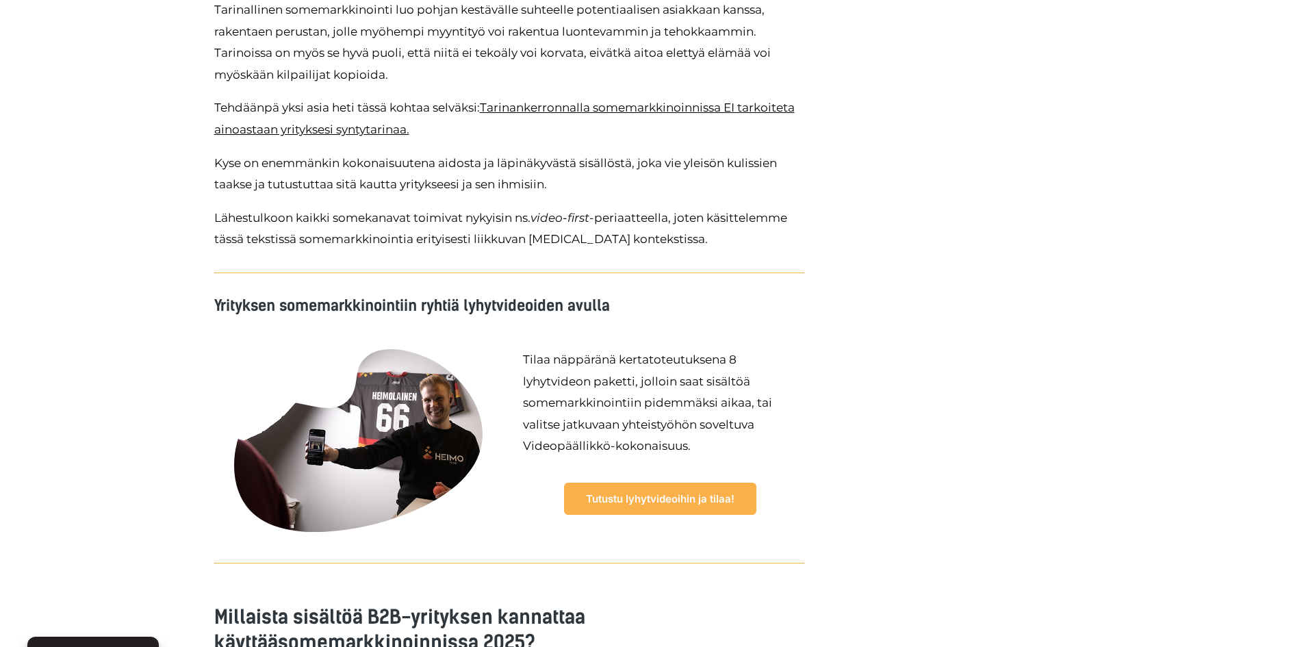  I want to click on p: Tilaa näppäränä kertatoteutuksena 8 lyhytvideon paketti, jolloin saat sisältöä somemarkkinointiin..., so click(660, 403).